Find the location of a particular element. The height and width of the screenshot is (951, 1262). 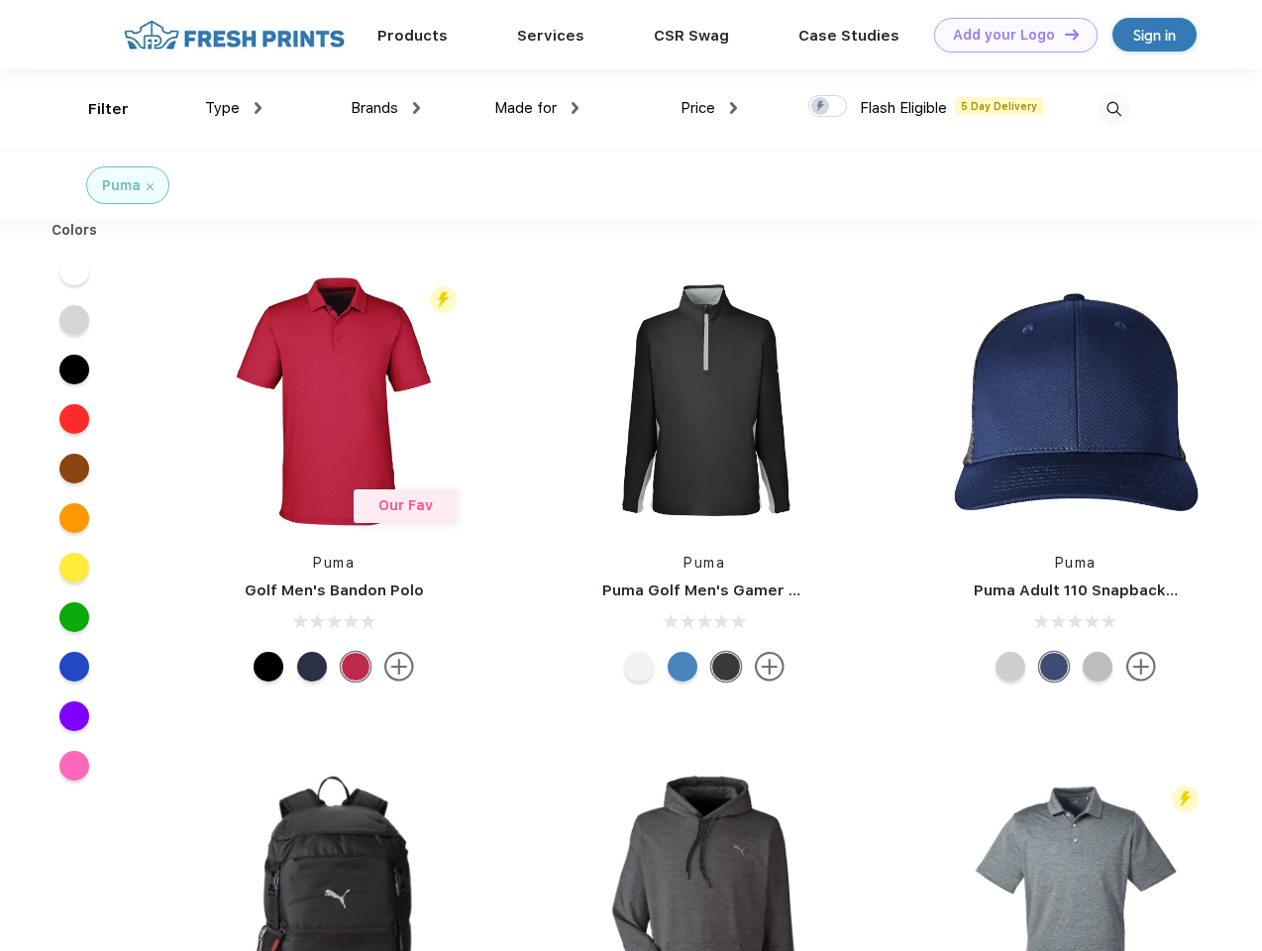

img: filter_cancel.svg is located at coordinates (150, 186).